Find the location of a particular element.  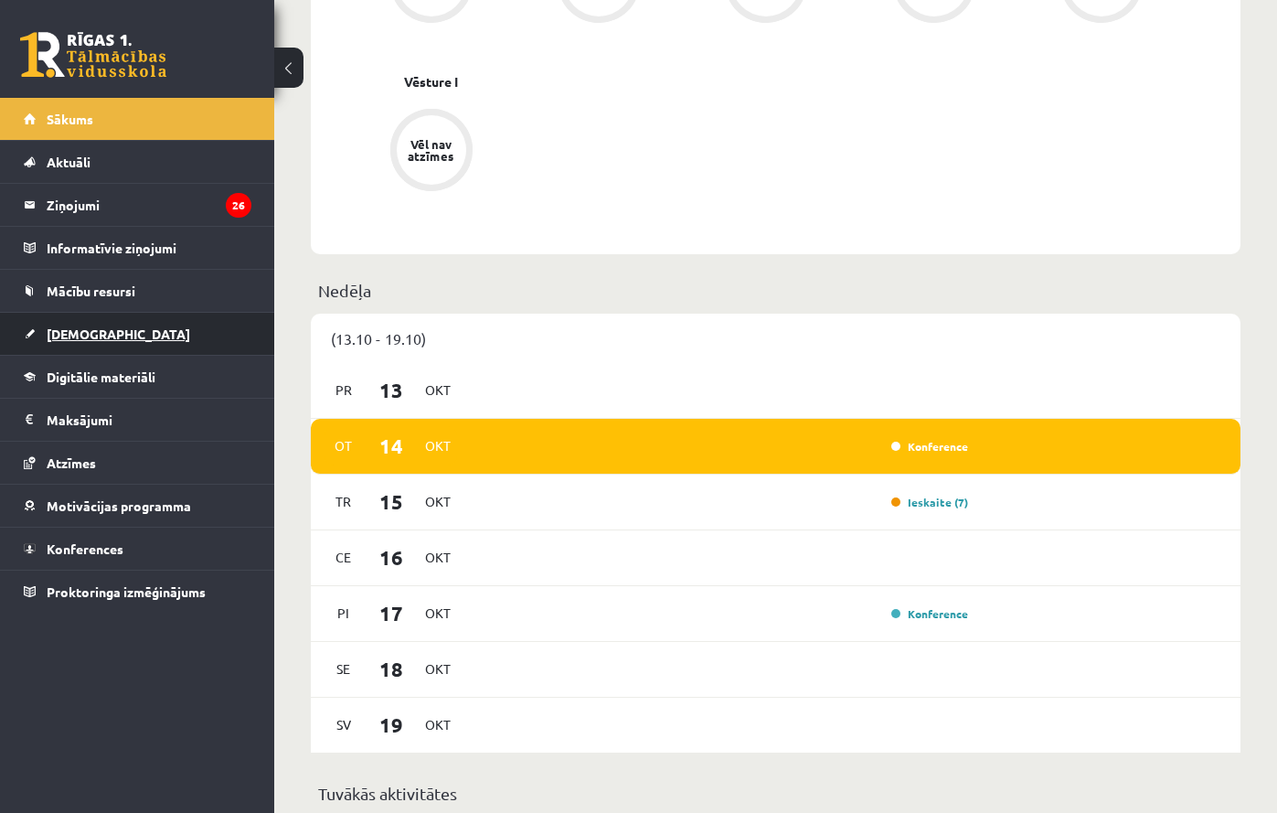

a: Maksājumi is located at coordinates (137, 420).